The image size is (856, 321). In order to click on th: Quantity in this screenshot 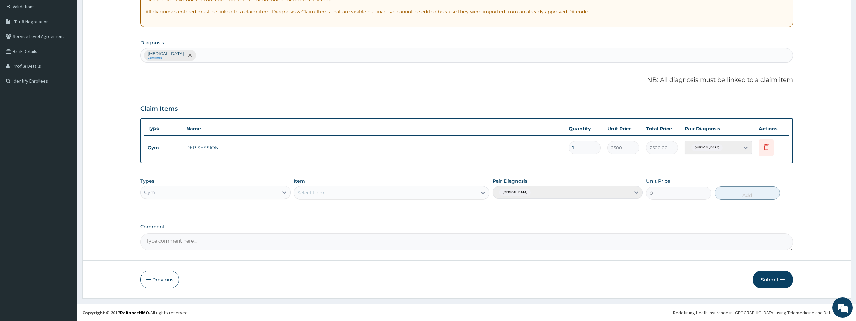, I will do `click(585, 129)`.